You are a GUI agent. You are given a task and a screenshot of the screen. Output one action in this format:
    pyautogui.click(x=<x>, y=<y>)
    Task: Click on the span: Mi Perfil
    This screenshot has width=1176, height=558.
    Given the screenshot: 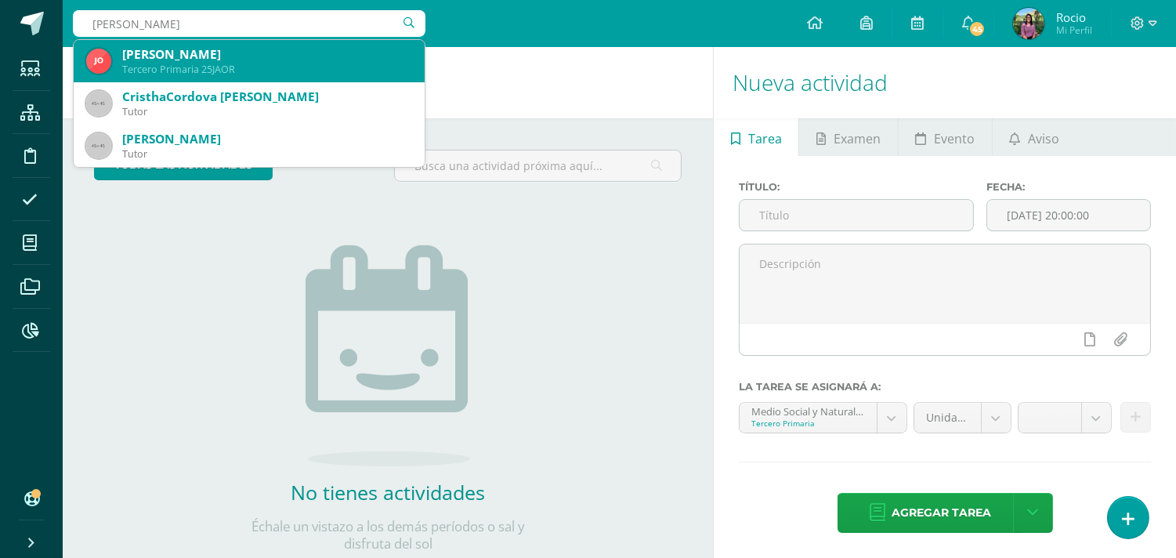 What is the action you would take?
    pyautogui.click(x=1075, y=30)
    